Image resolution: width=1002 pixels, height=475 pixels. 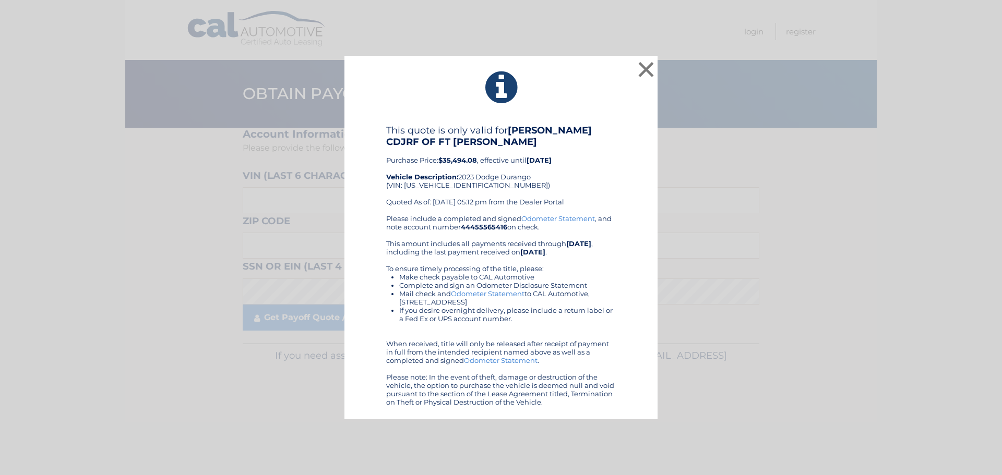 What do you see at coordinates (458, 160) in the screenshot?
I see `b: $35,494.08` at bounding box center [458, 160].